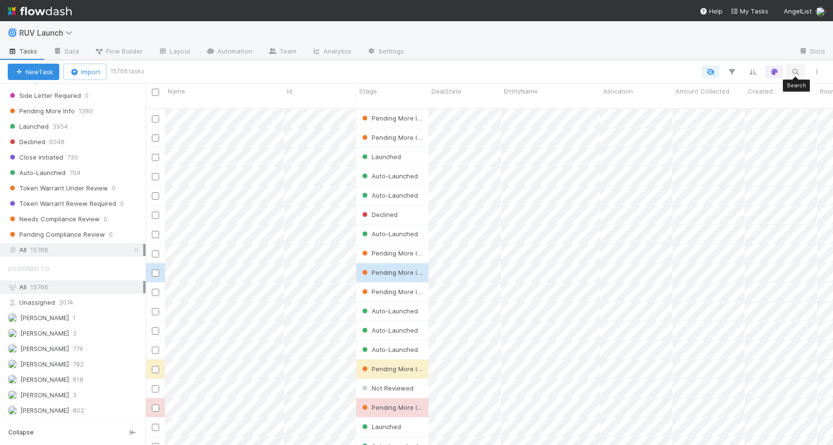 The image size is (833, 445). I want to click on img: logo-inverted-e16ddd16eac7371096b0.svg, so click(40, 11).